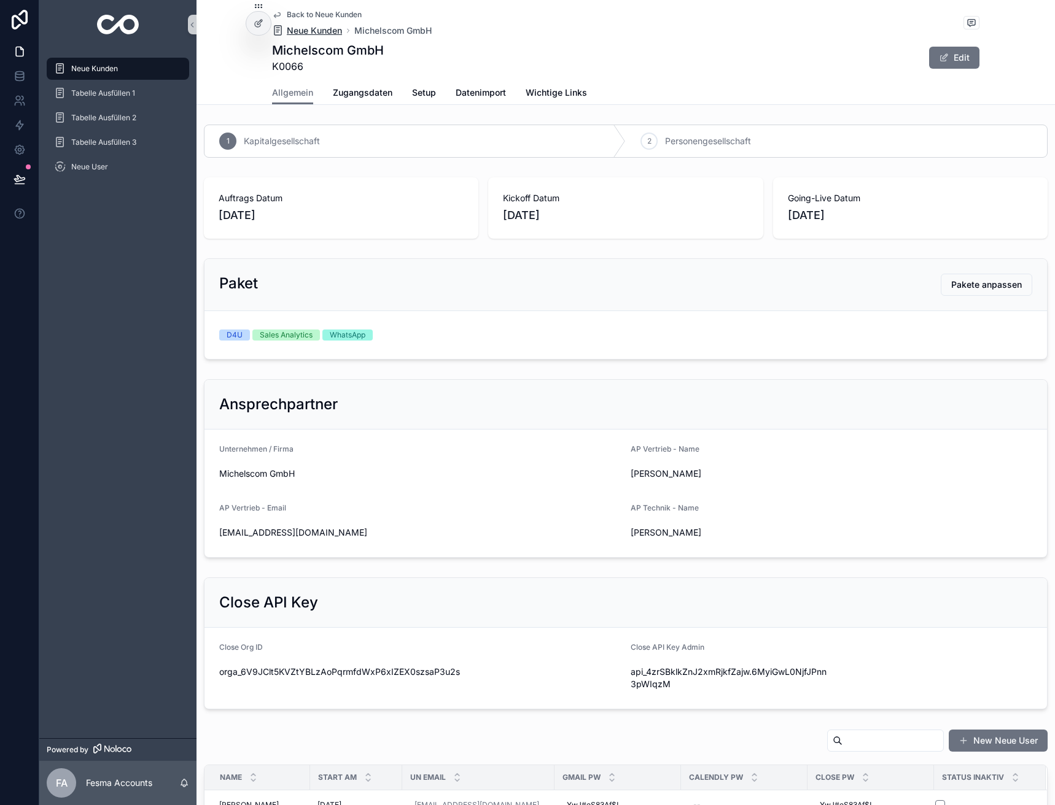  What do you see at coordinates (118, 118) in the screenshot?
I see `a: Tabelle Ausfüllen 2` at bounding box center [118, 118].